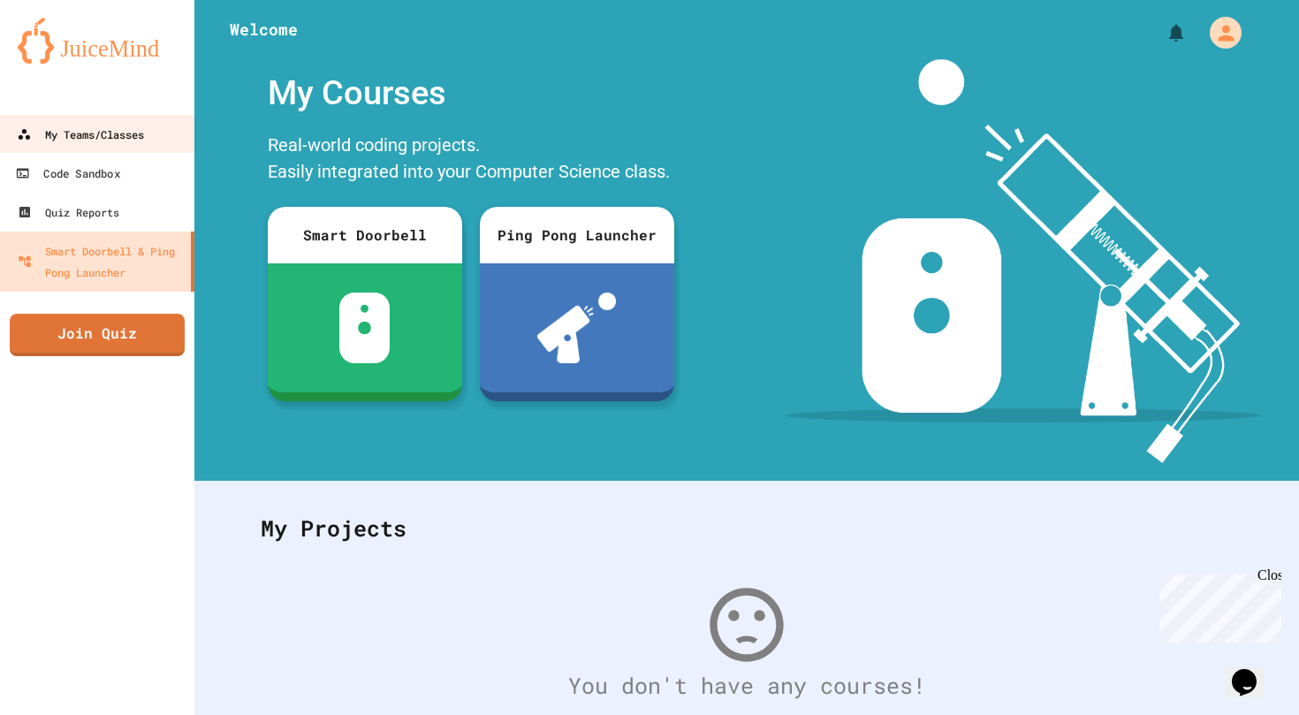 The width and height of the screenshot is (1299, 715). What do you see at coordinates (365, 235) in the screenshot?
I see `div: Smart Doorbell` at bounding box center [365, 235].